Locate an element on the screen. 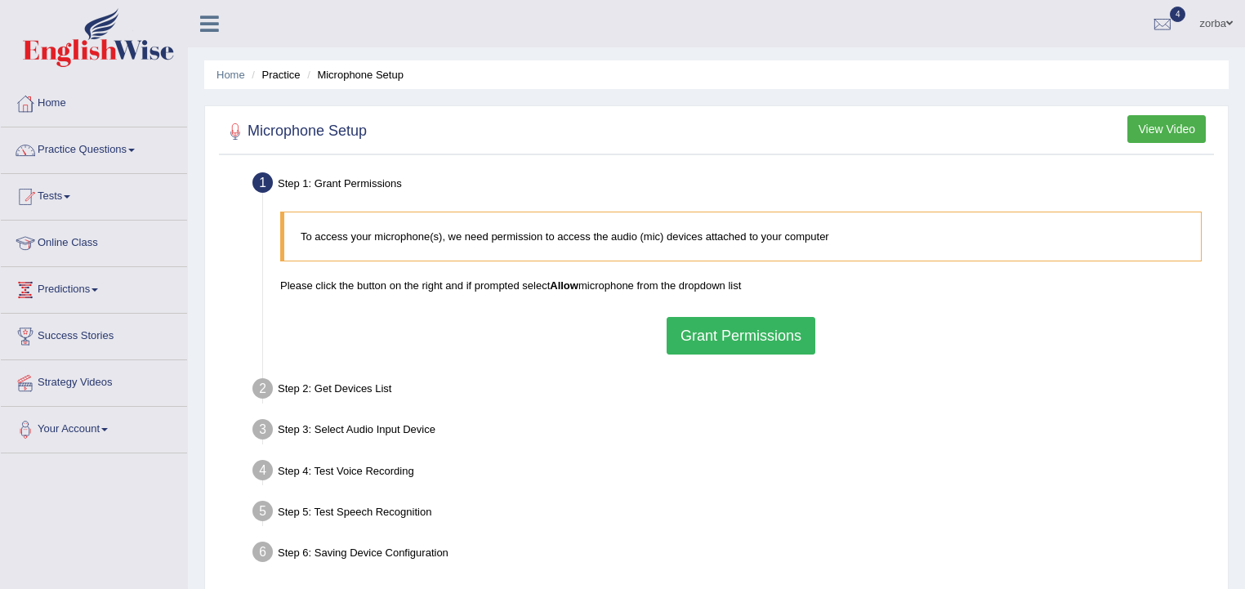  div: Step 4: Test Voice Recording is located at coordinates (733, 473).